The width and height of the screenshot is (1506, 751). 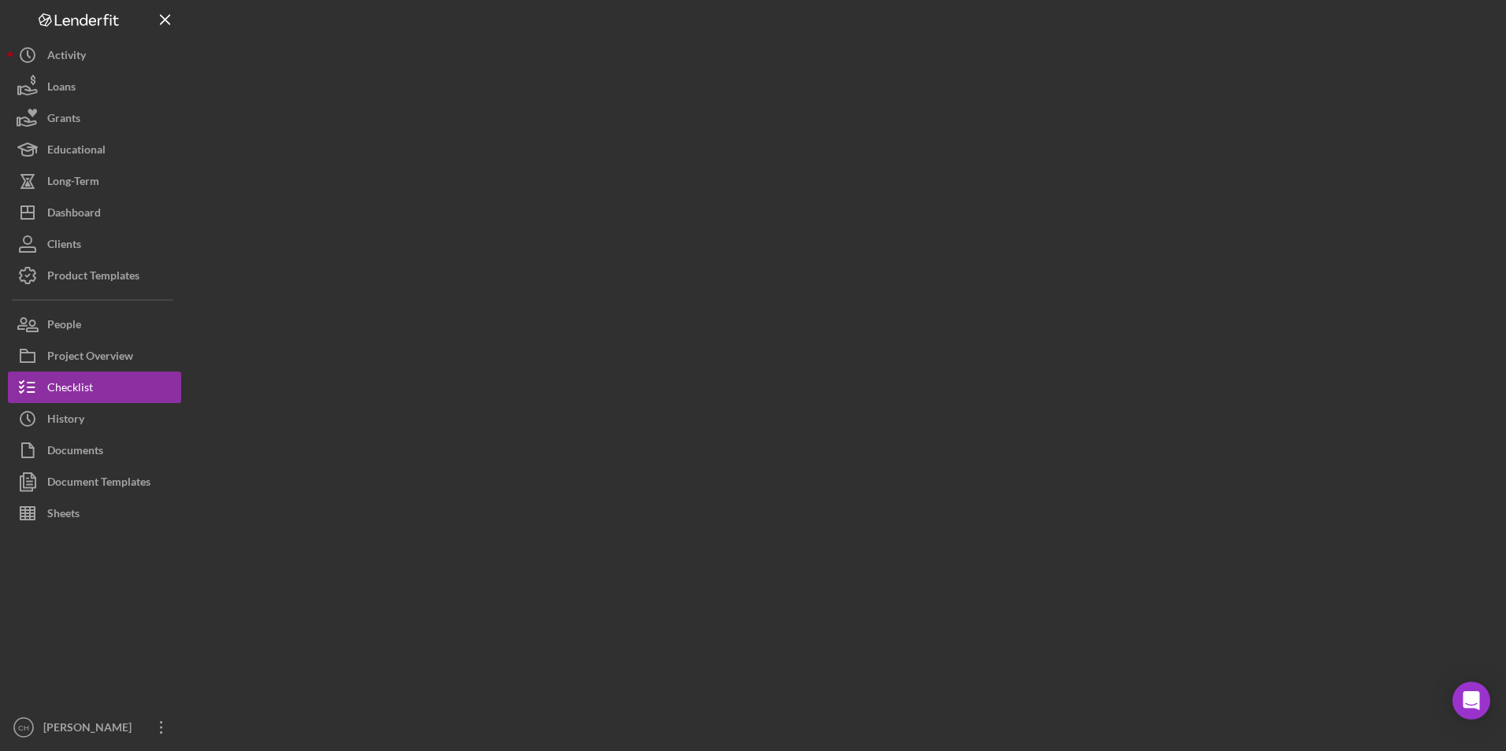 I want to click on a: Loans, so click(x=95, y=87).